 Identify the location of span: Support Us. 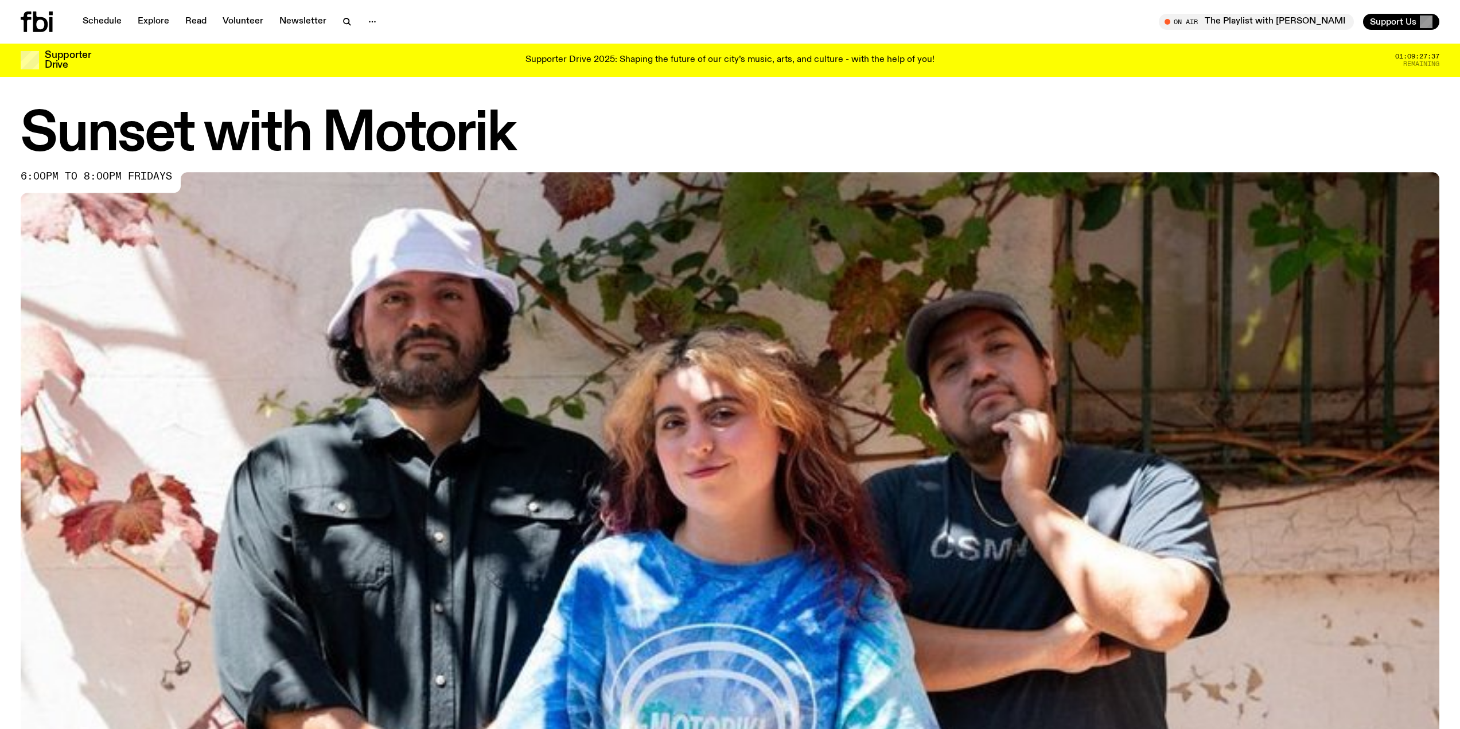
(1393, 22).